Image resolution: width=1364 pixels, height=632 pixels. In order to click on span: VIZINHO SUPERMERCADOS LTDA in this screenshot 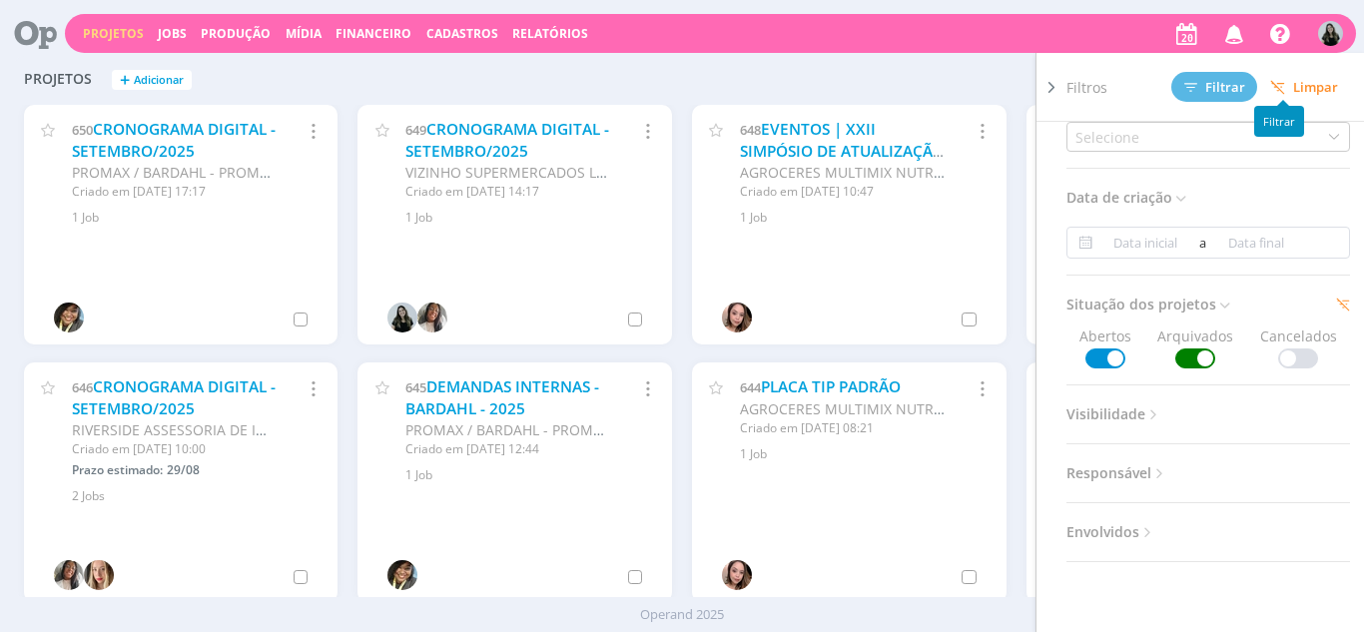, I will do `click(514, 172)`.